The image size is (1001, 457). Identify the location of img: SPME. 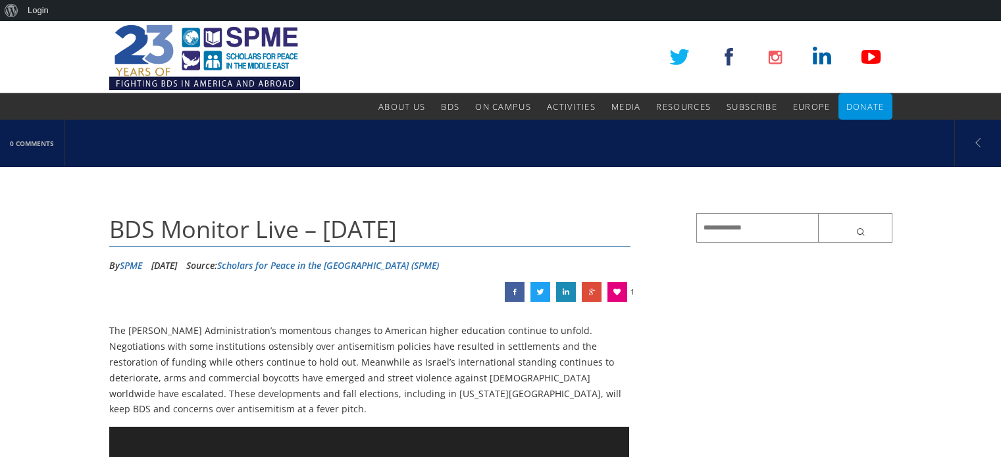
(205, 57).